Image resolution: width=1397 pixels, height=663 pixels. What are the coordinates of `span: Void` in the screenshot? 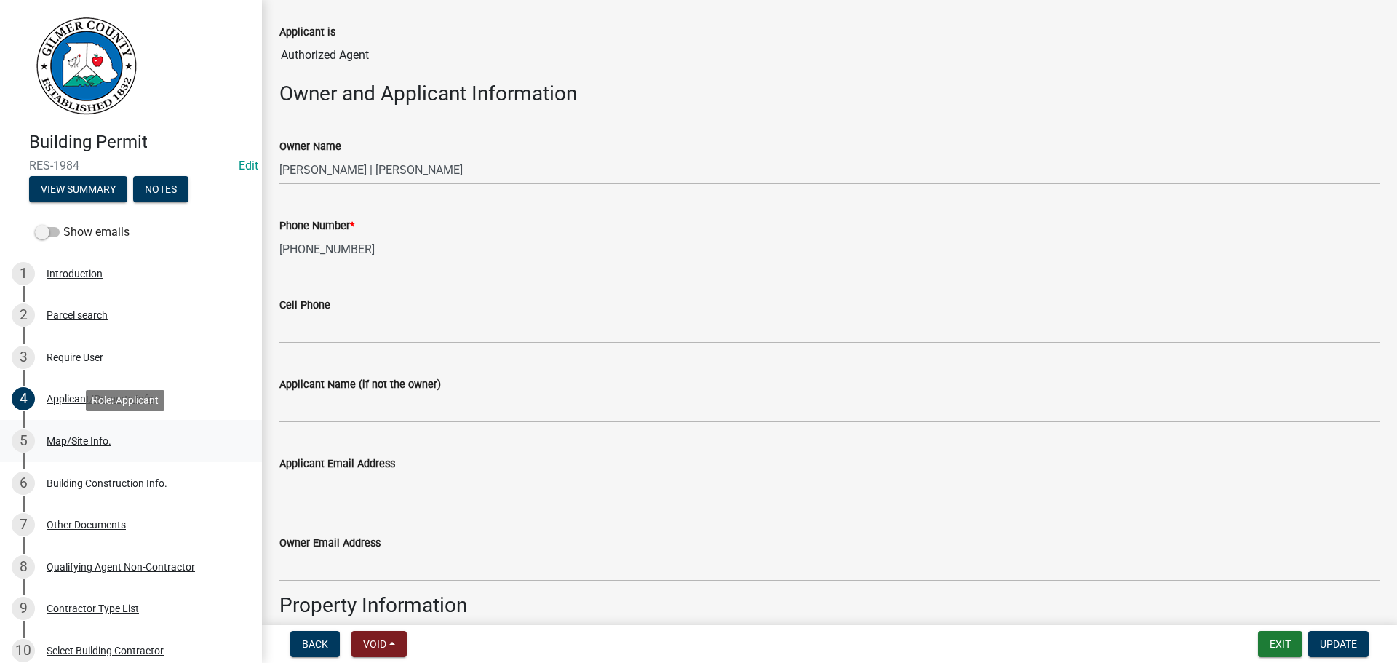 It's located at (375, 644).